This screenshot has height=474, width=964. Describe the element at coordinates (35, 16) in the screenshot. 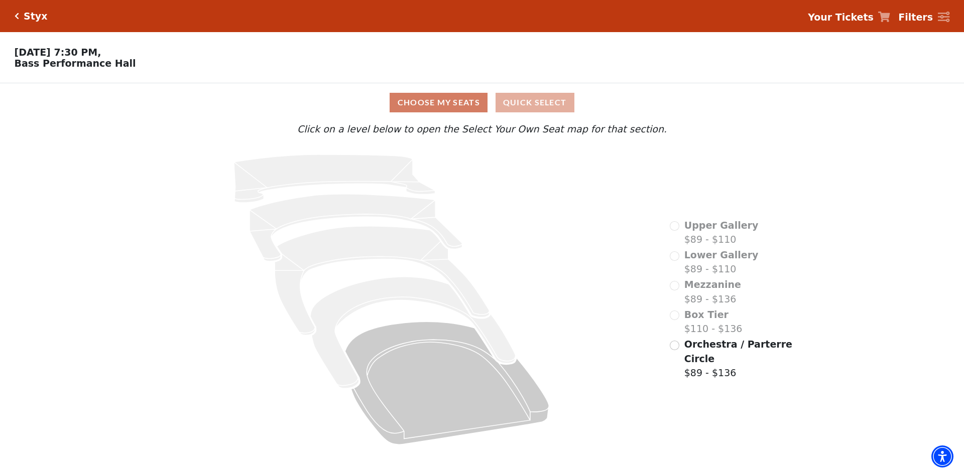

I see `h5: Styx` at that location.